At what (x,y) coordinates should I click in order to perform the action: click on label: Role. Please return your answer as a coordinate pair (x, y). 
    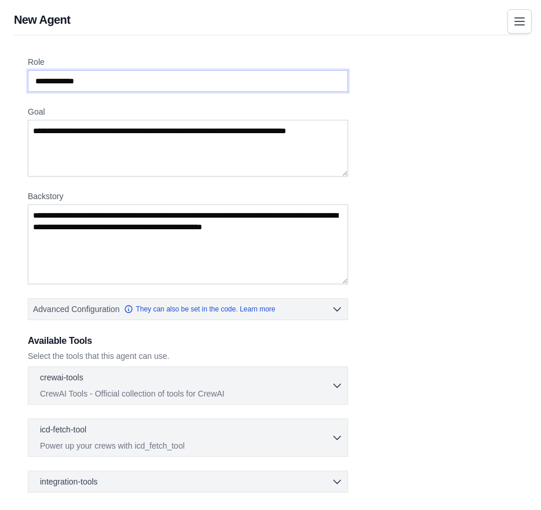
    Looking at the image, I should click on (188, 62).